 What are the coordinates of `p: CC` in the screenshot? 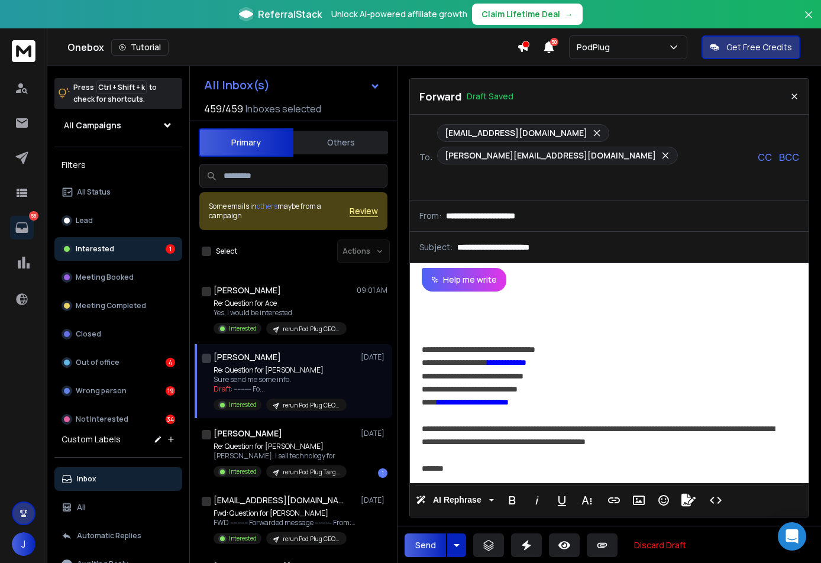 It's located at (765, 157).